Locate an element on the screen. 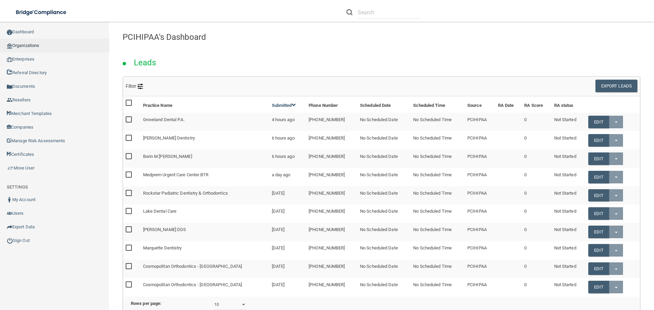 The width and height of the screenshot is (654, 310). td: Rockstar Pediatric Dentistry & Orthodontics is located at coordinates (205, 195).